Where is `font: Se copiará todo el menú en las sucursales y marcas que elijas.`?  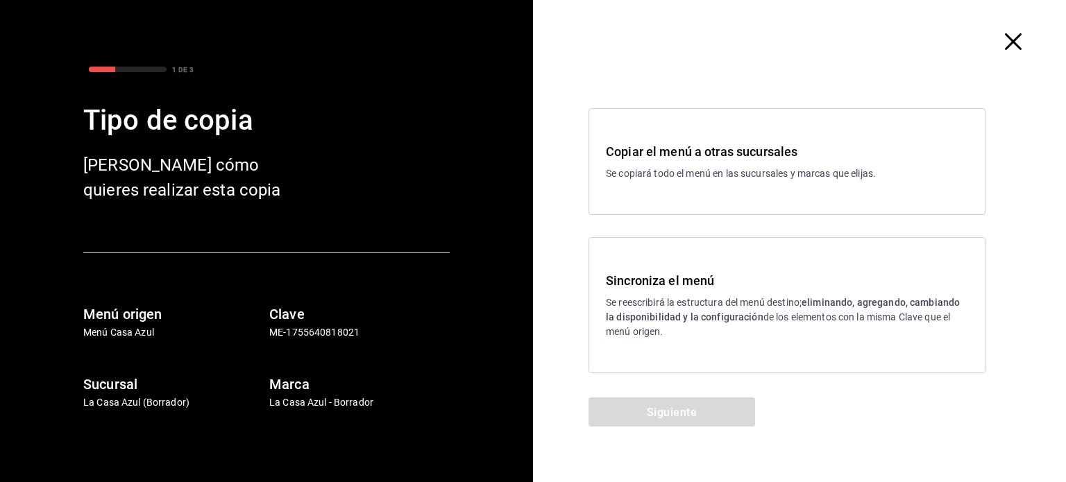
font: Se copiará todo el menú en las sucursales y marcas que elijas. is located at coordinates (740, 173).